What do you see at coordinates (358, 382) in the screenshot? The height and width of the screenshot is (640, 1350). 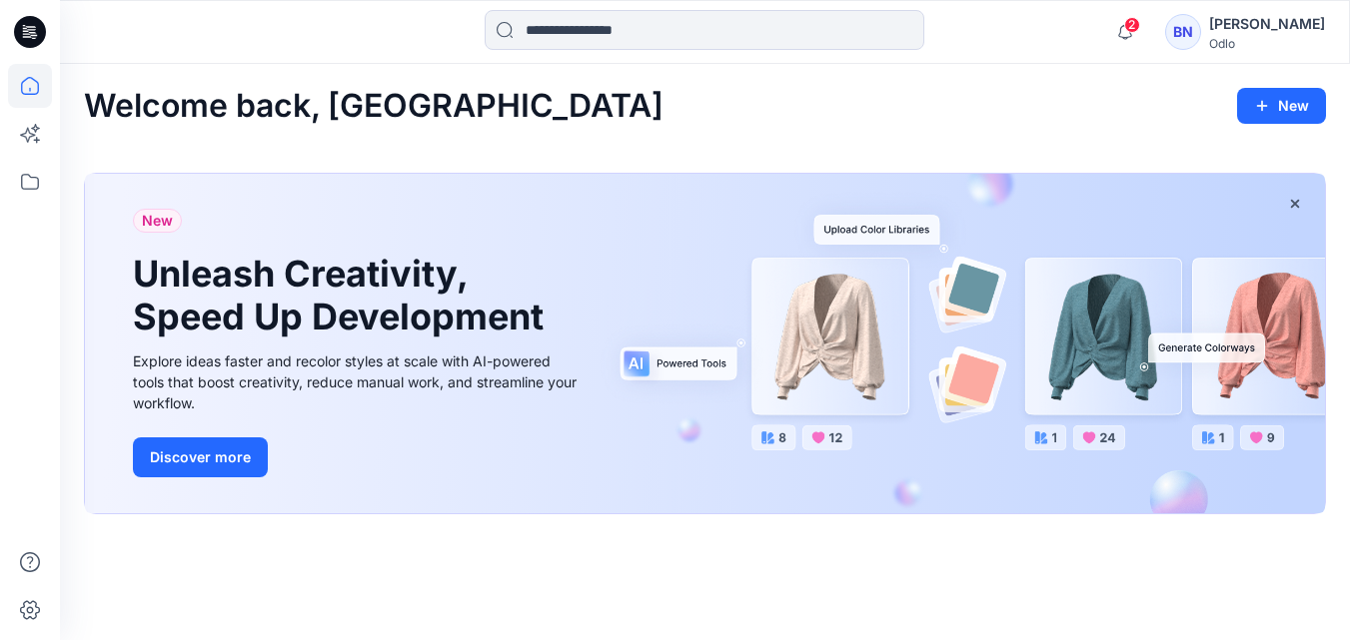 I see `div: Explore ideas faster and recolor styles at scale with AI-powered tools that boost creativity, red...` at bounding box center [358, 382].